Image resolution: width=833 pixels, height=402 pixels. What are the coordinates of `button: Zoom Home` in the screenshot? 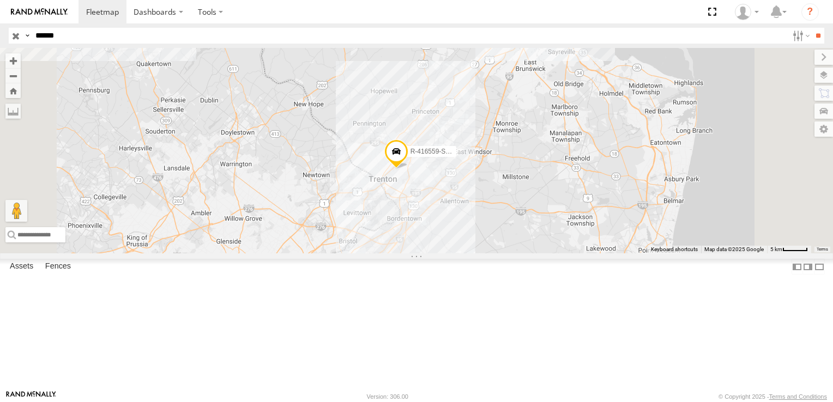 It's located at (13, 91).